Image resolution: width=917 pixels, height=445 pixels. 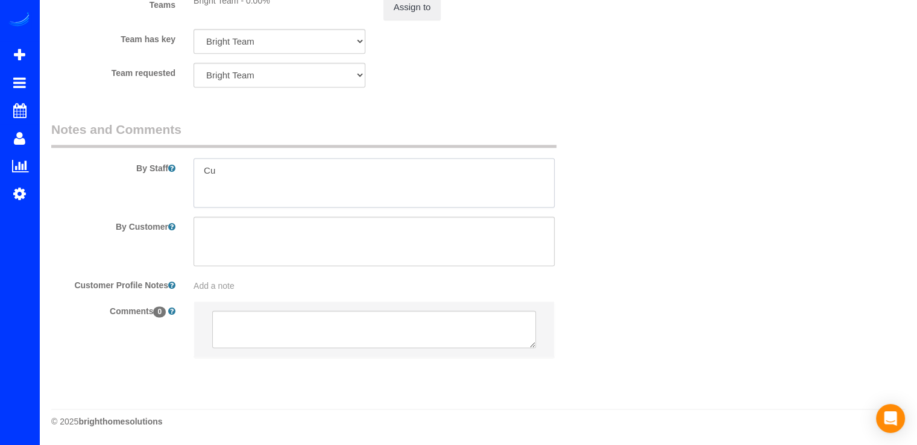 What do you see at coordinates (159, 312) in the screenshot?
I see `span: 0` at bounding box center [159, 312].